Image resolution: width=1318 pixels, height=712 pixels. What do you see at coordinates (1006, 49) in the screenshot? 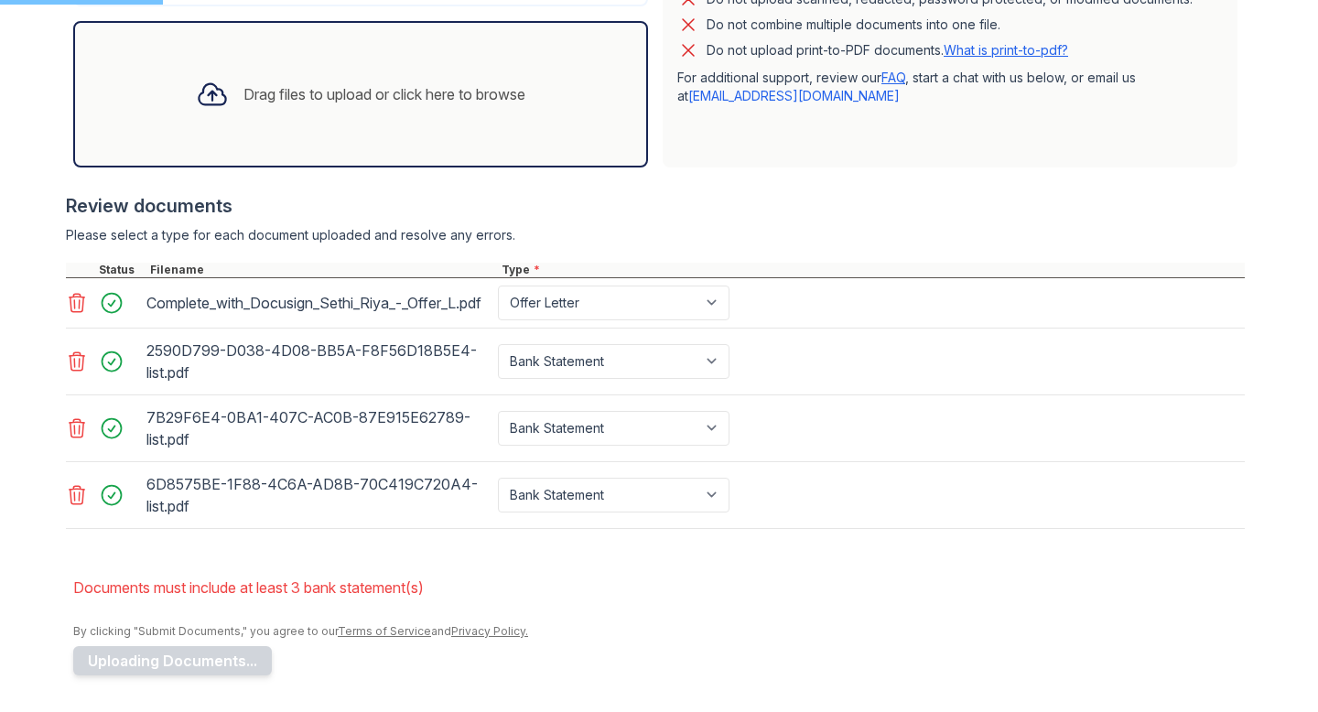
I see `a: What is print-to-pdf?` at bounding box center [1006, 49].